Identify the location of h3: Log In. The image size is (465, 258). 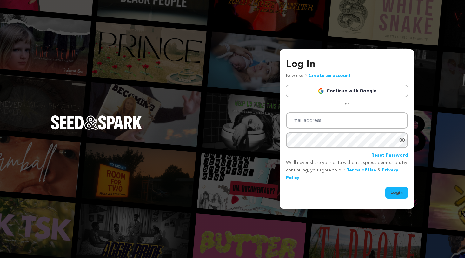
(347, 64).